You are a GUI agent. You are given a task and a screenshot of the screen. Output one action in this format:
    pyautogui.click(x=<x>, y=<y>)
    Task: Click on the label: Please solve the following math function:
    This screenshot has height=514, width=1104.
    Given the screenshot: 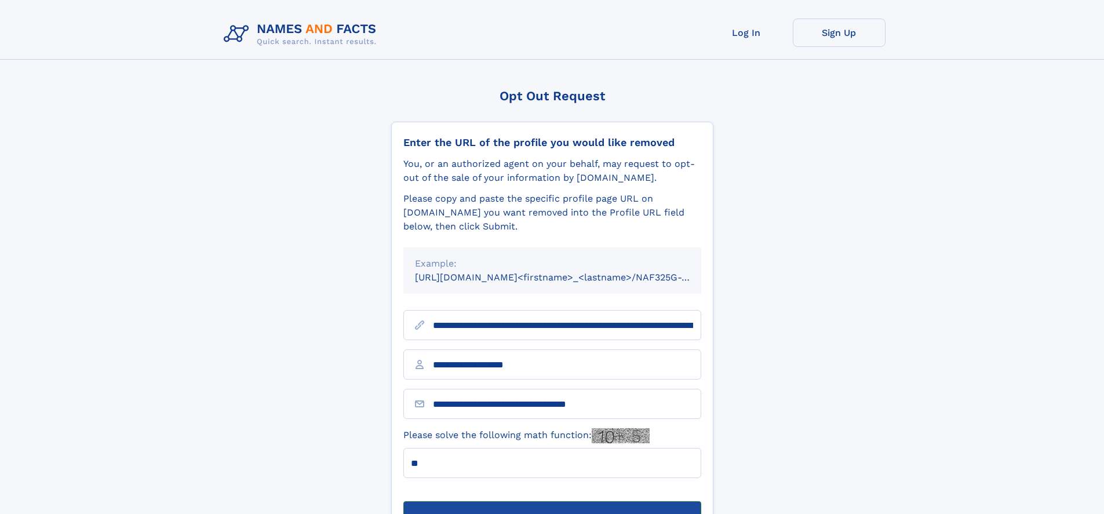 What is the action you would take?
    pyautogui.click(x=526, y=436)
    